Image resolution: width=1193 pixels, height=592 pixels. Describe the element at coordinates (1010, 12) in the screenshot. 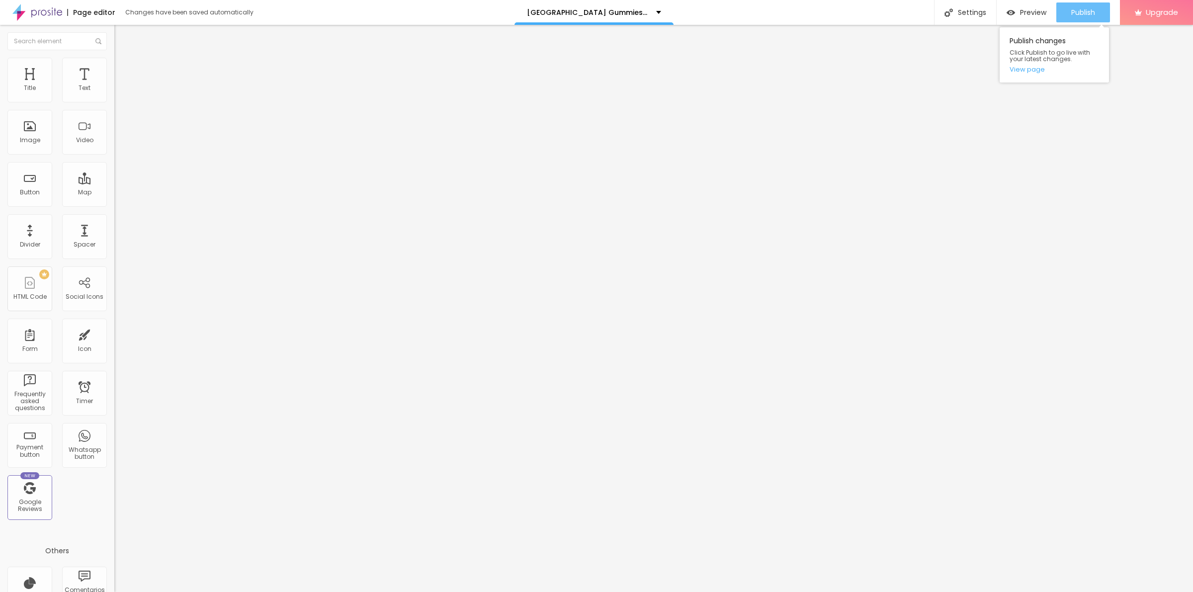

I see `img: view-1.svg` at that location.